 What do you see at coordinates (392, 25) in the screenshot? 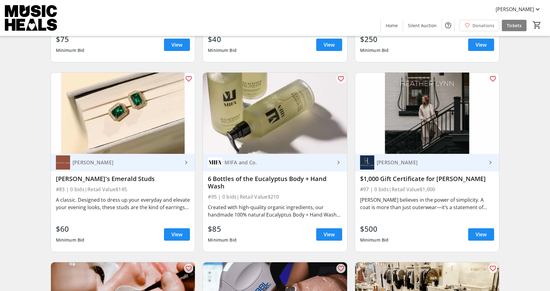
I see `a: Home` at bounding box center [392, 25].